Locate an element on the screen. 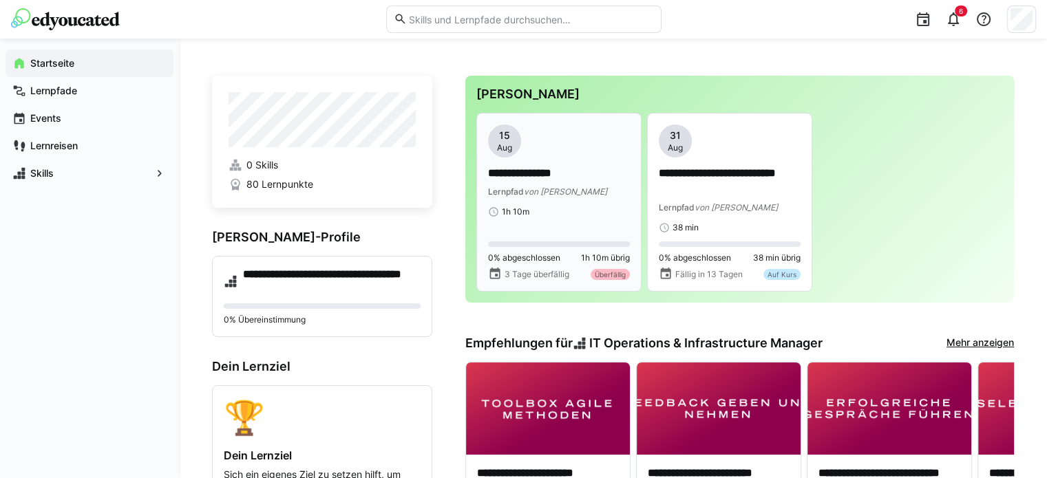 Image resolution: width=1047 pixels, height=478 pixels. a: 0 Skills is located at coordinates (322, 165).